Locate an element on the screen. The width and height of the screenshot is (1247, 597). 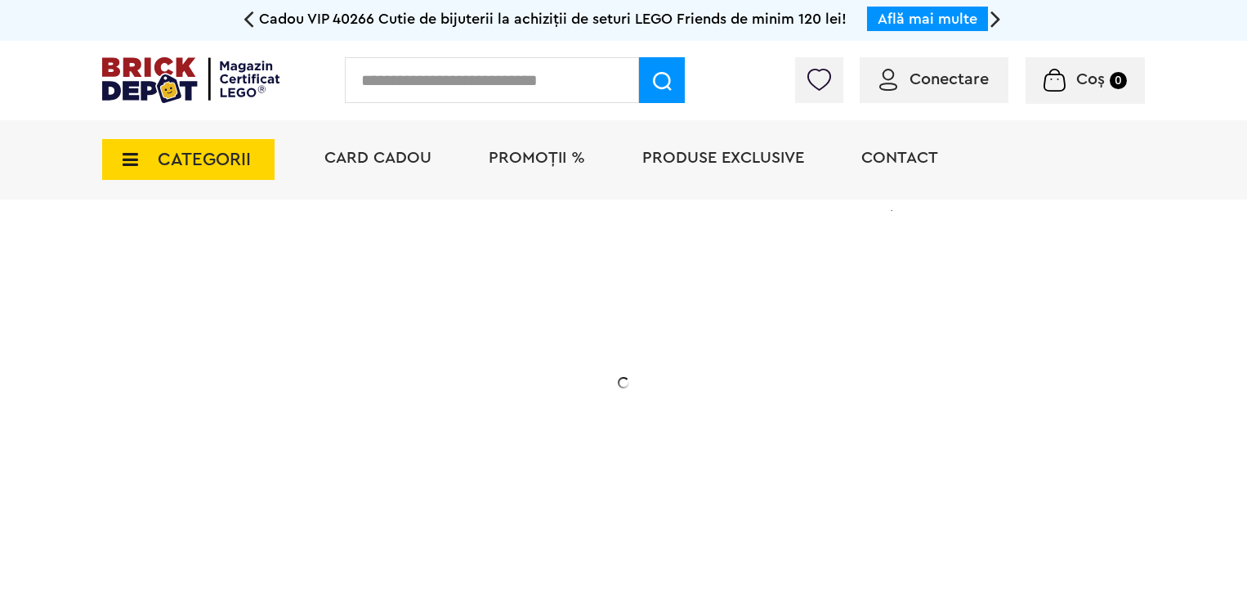
span: Coș is located at coordinates (1090, 79).